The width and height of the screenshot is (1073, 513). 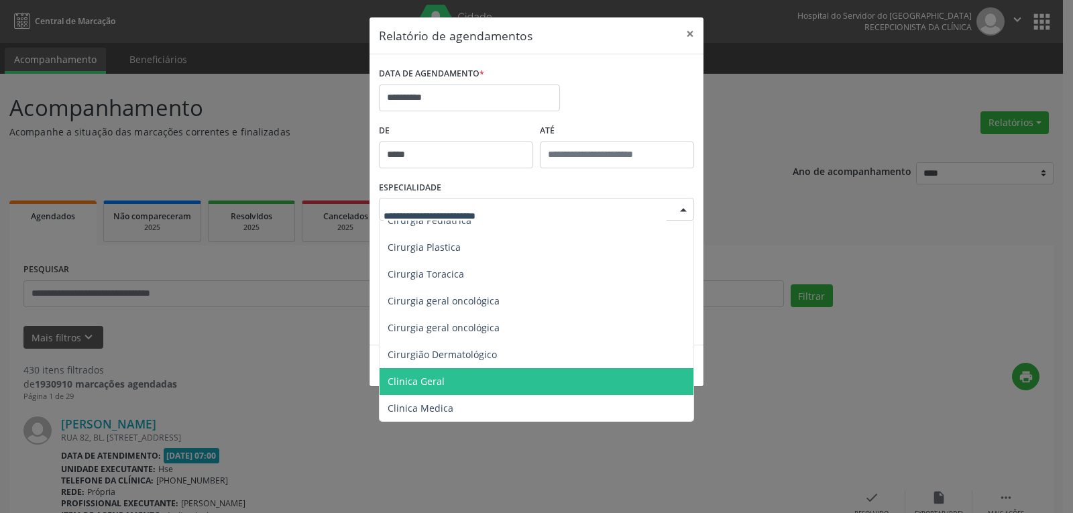 I want to click on h5: Relatório de agendamentos, so click(x=455, y=36).